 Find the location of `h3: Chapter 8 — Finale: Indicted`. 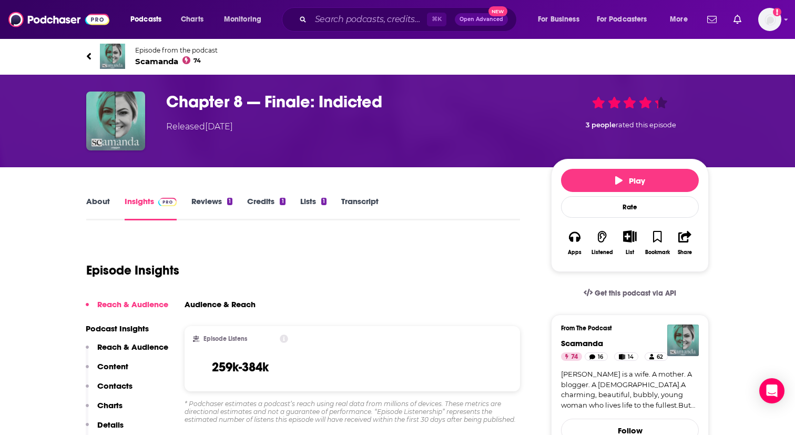

h3: Chapter 8 — Finale: Indicted is located at coordinates (350, 102).